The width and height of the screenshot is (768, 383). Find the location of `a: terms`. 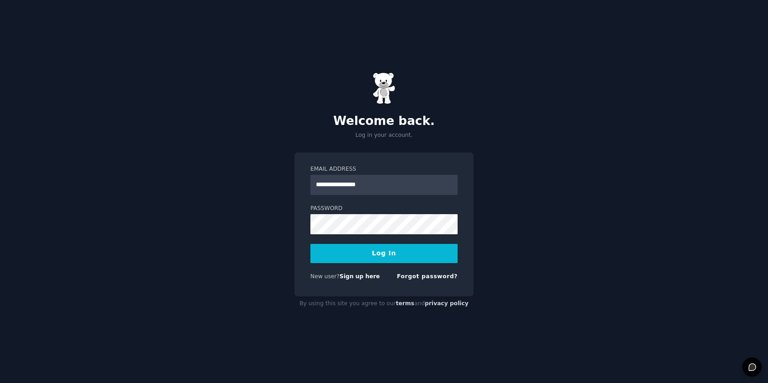

a: terms is located at coordinates (405, 303).